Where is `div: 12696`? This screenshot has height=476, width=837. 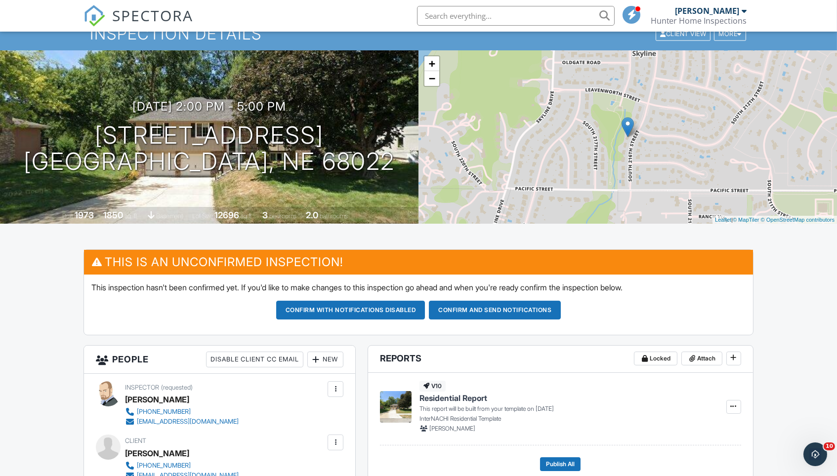 div: 12696 is located at coordinates (227, 215).